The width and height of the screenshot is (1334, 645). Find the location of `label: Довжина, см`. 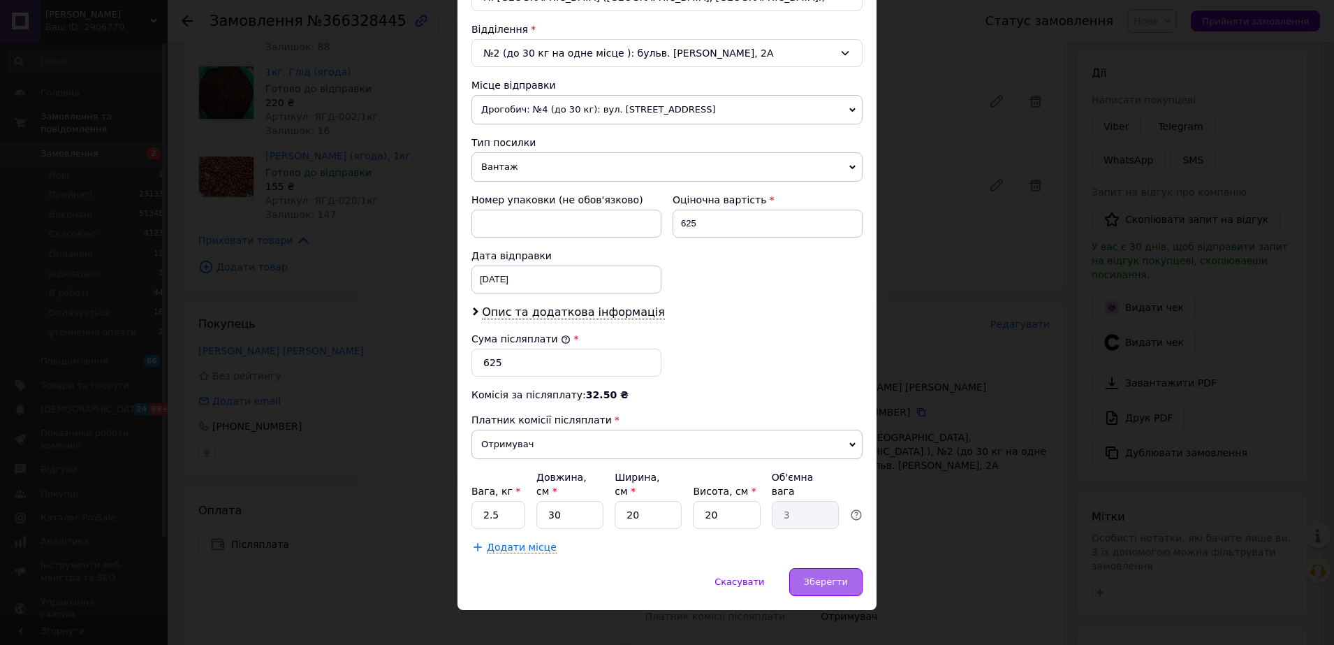

label: Довжина, см is located at coordinates (562, 484).